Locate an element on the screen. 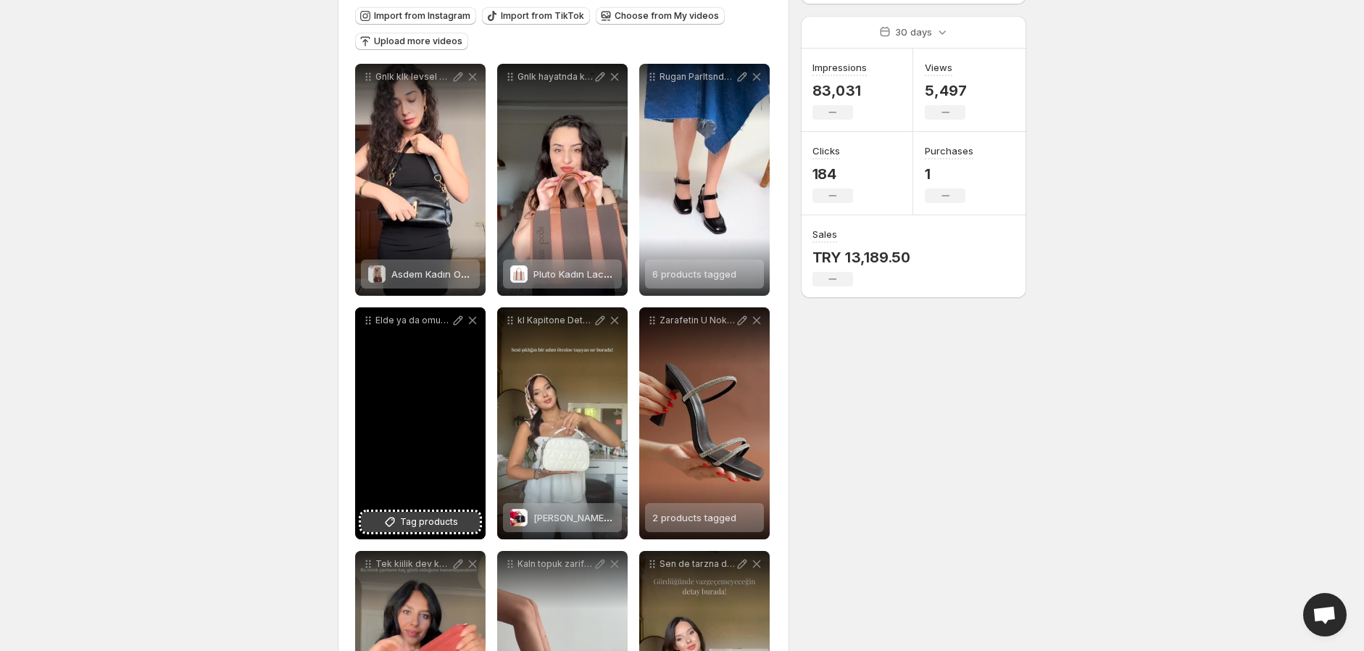  img: Anjel Kadın Kapitone El Çantası ve Zincir Askılı Çapraz Çanta is located at coordinates (519, 518).